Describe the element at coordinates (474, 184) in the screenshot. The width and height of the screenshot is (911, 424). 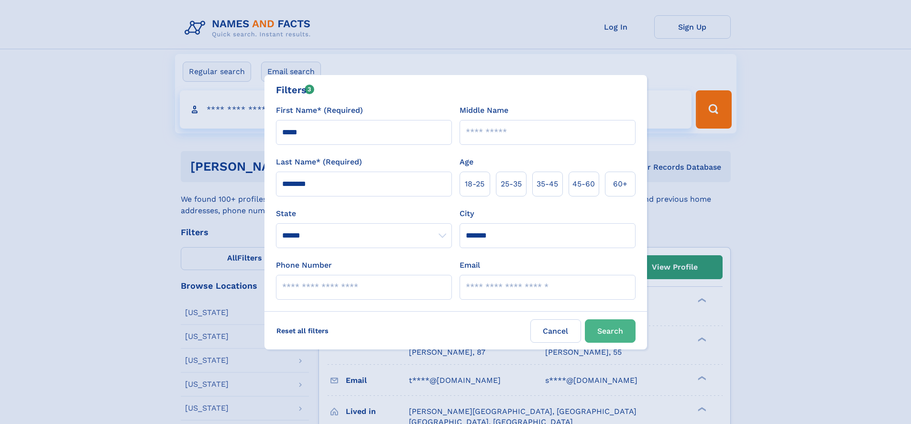
I see `span: 18‑25` at that location.